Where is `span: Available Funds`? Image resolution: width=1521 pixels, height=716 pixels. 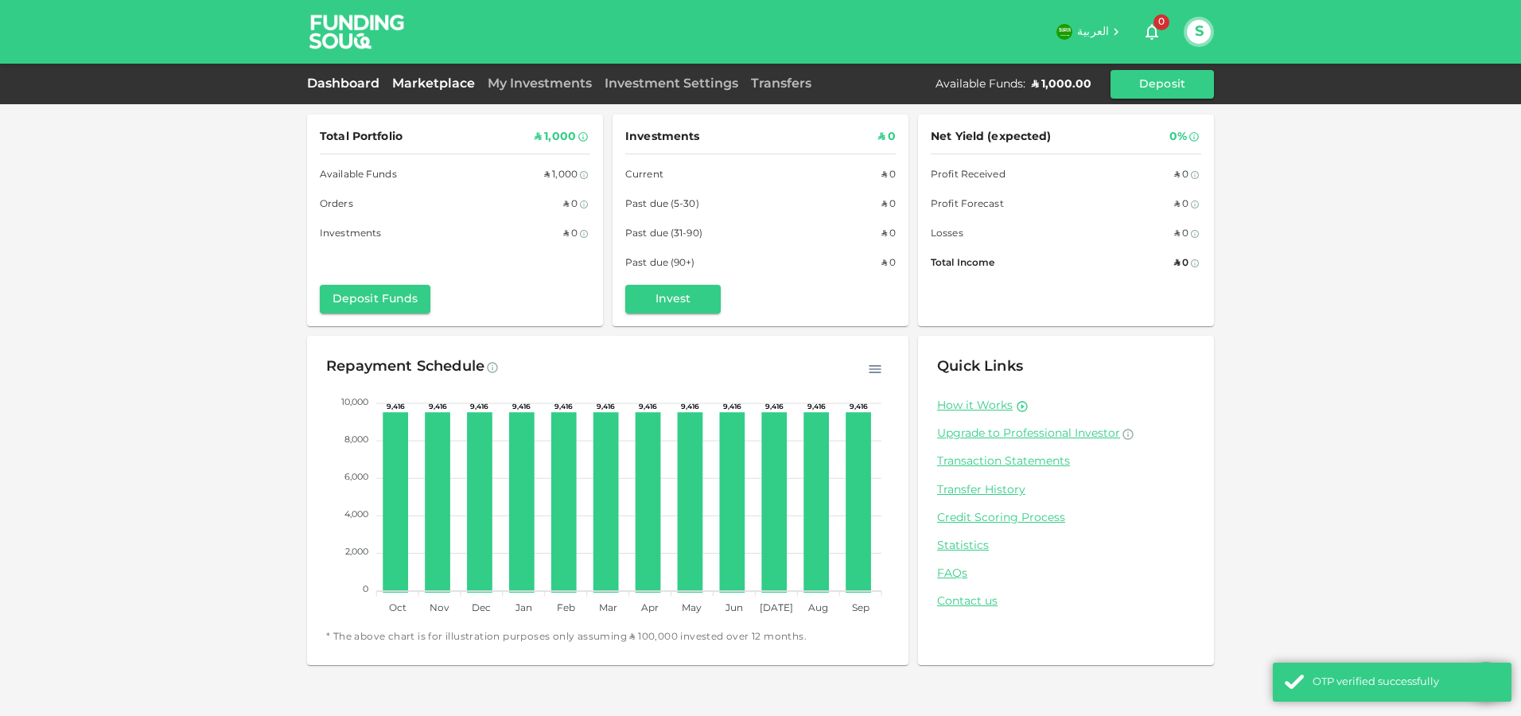
span: Available Funds is located at coordinates (358, 175).